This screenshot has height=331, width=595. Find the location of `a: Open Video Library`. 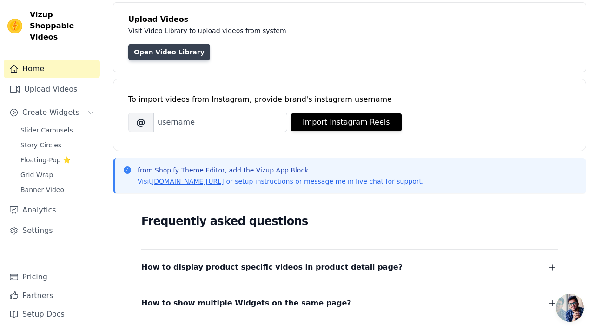

a: Open Video Library is located at coordinates (169, 52).